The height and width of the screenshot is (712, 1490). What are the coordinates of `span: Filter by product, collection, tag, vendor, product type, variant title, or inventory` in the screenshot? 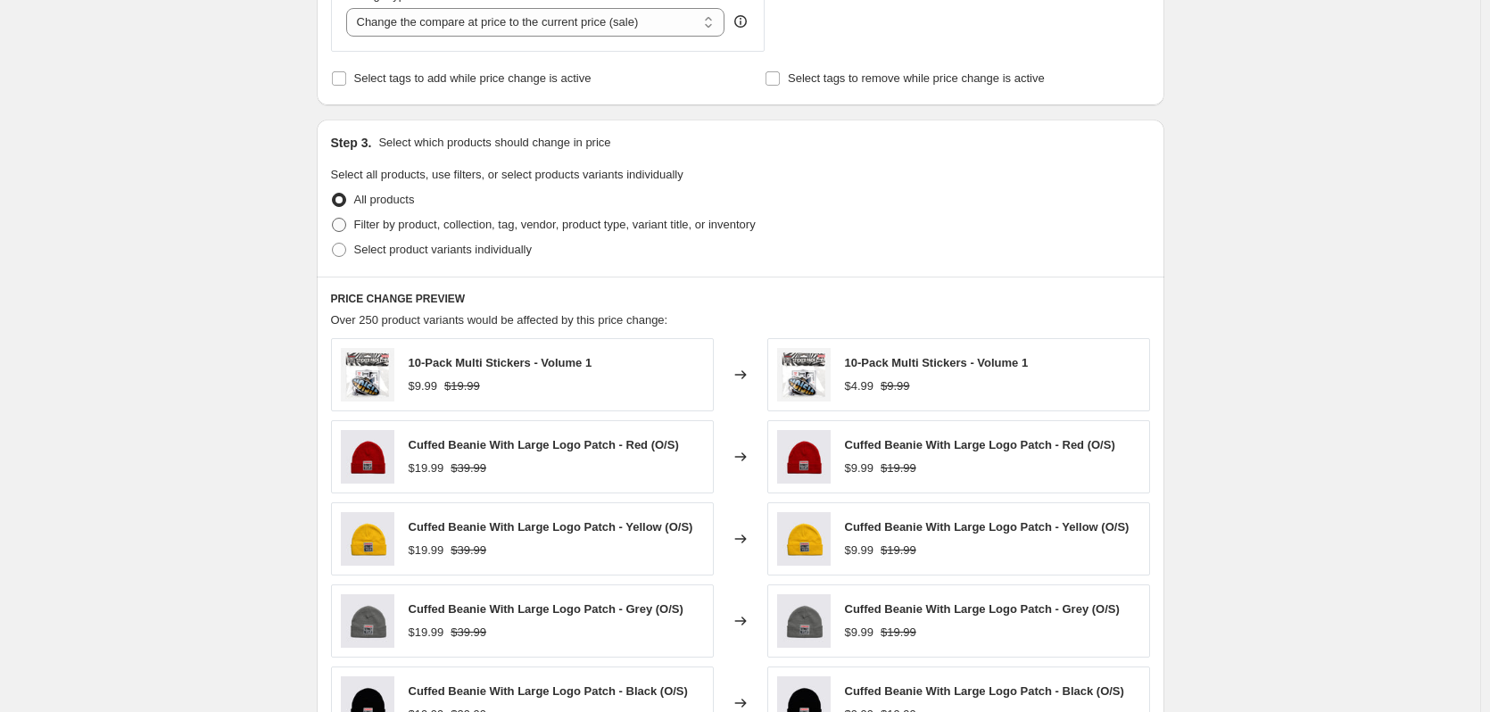 It's located at (555, 224).